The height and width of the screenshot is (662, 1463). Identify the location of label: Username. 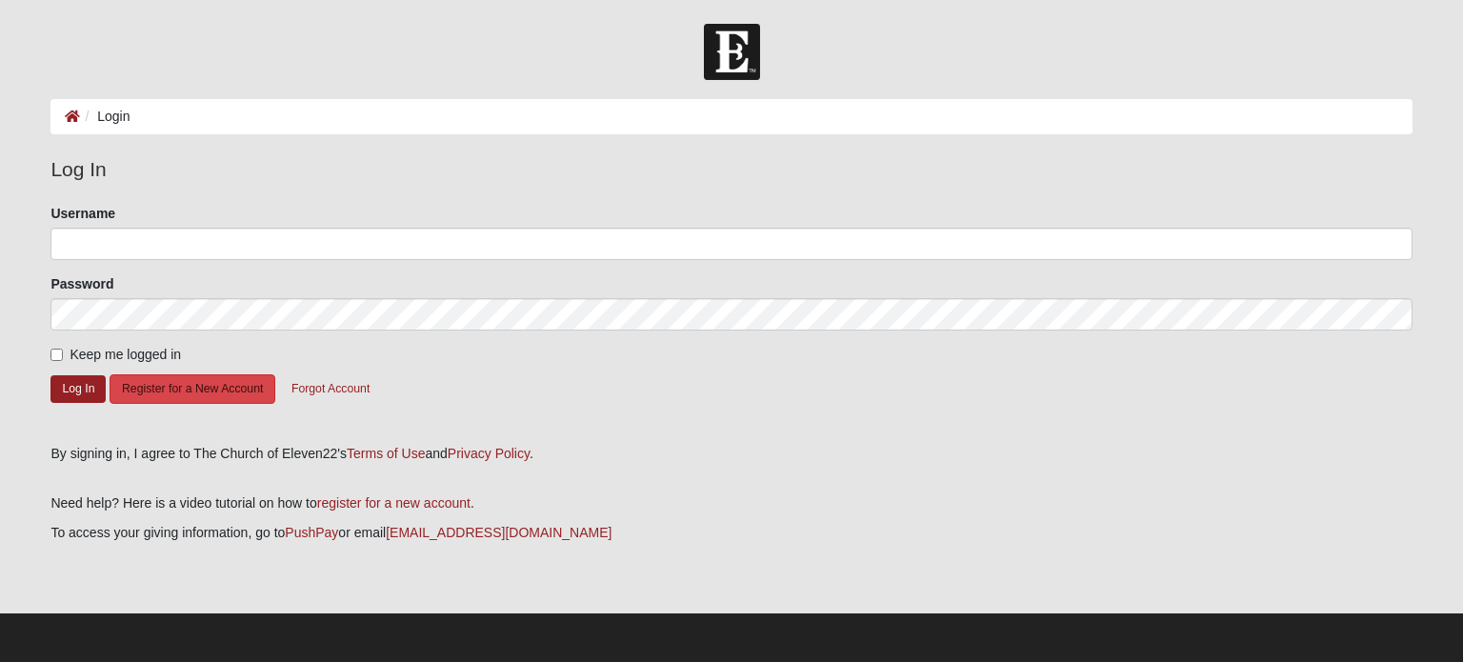
(83, 213).